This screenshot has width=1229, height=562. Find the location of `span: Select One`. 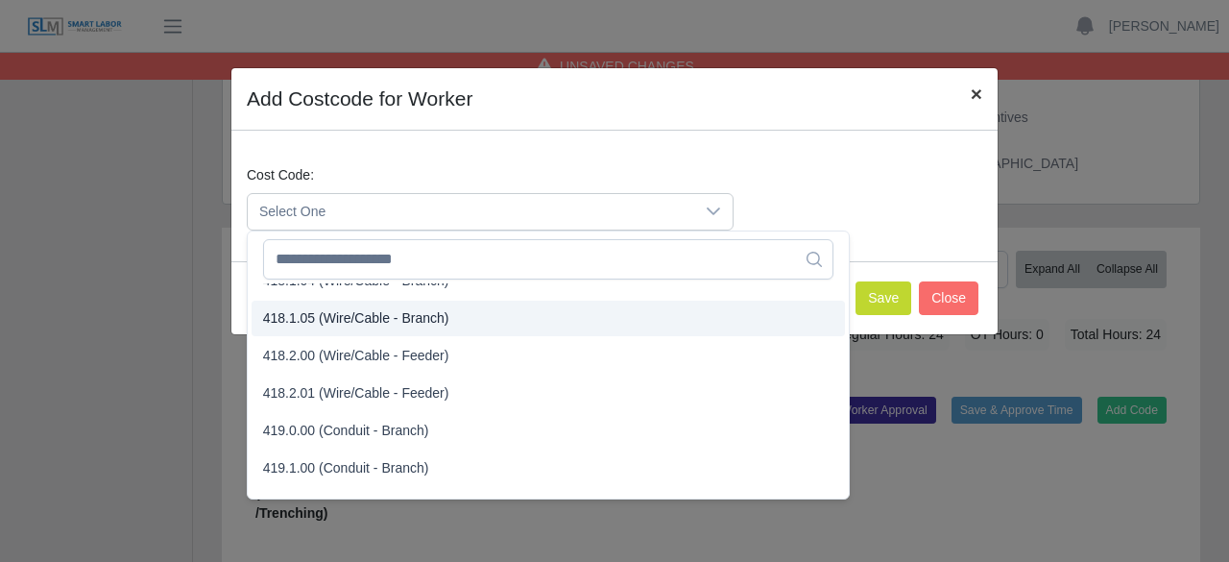

span: Select One is located at coordinates (471, 211).